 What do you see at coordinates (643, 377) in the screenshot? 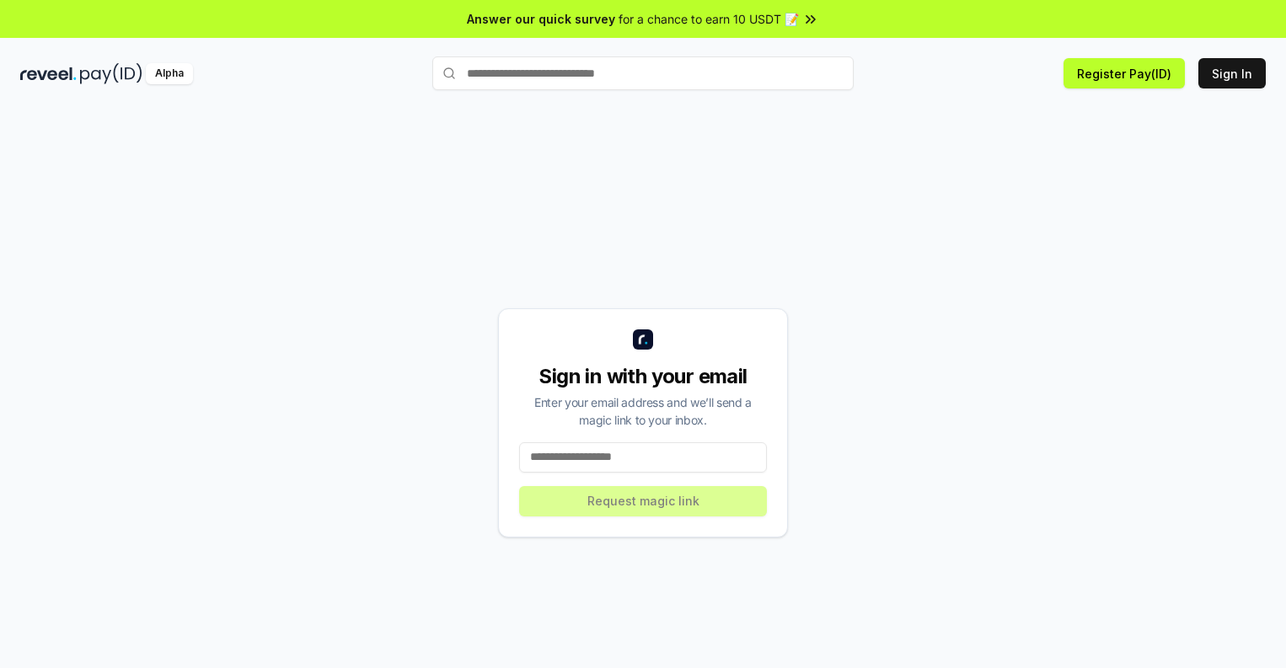
I see `div: Sign in with your email` at bounding box center [643, 377].